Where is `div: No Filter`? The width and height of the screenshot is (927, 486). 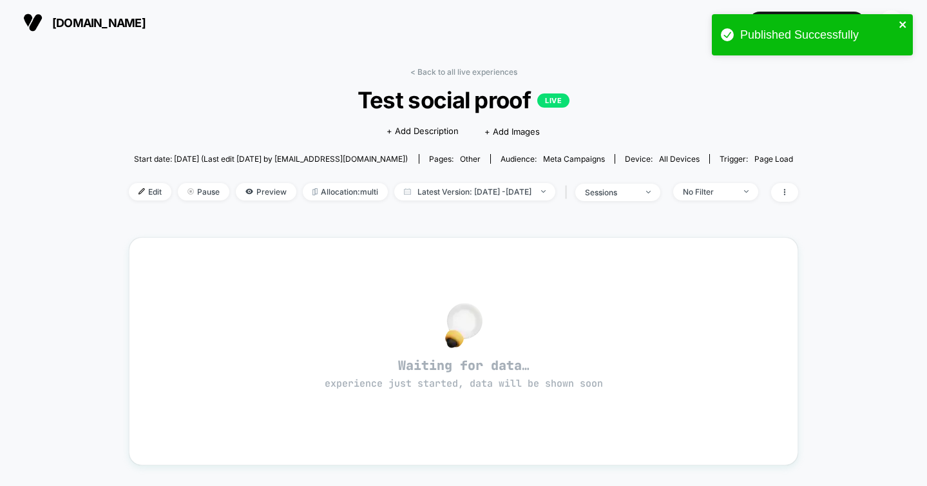 div: No Filter is located at coordinates (709, 191).